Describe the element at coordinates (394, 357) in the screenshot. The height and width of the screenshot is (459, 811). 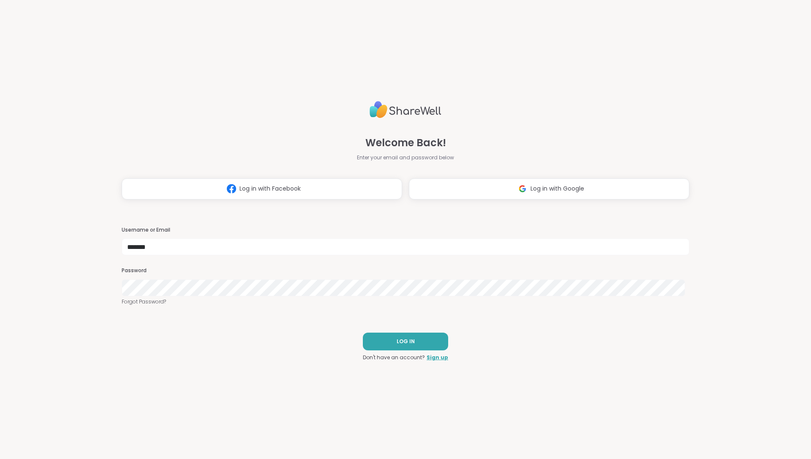
I see `span: Don't have an account?` at that location.